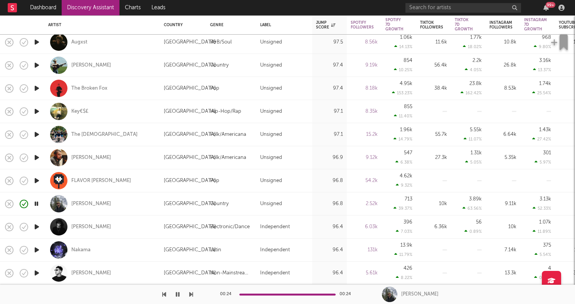  I want to click on div: 1.77k, so click(476, 37).